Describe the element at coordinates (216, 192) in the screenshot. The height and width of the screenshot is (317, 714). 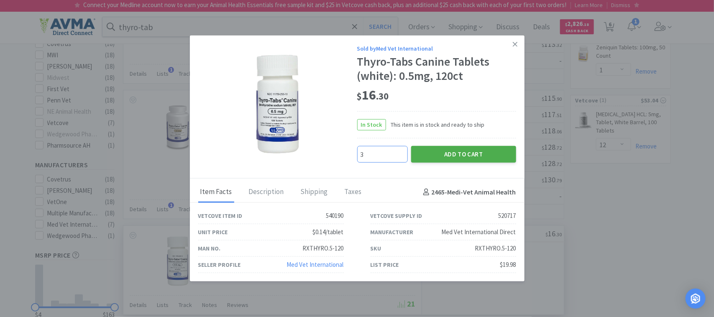
I see `div: Item Facts` at that location.